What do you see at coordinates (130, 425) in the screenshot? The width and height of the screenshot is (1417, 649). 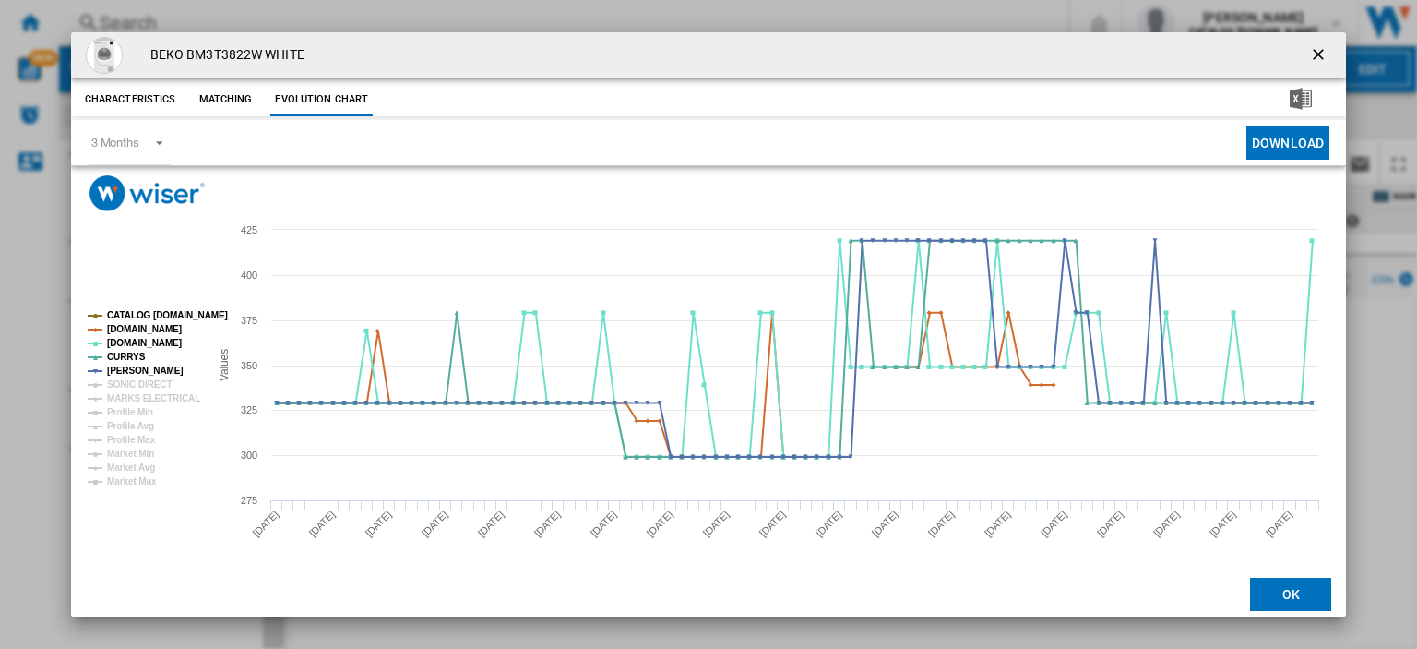 I see `tspan: Profile Avg` at bounding box center [130, 425].